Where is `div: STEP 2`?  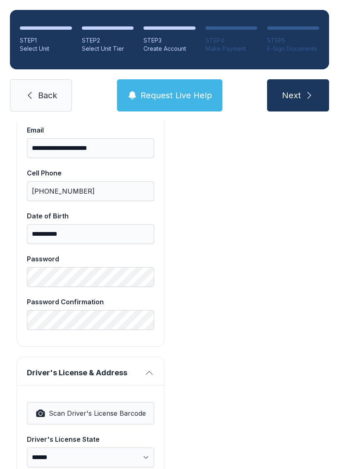 div: STEP 2 is located at coordinates (108, 40).